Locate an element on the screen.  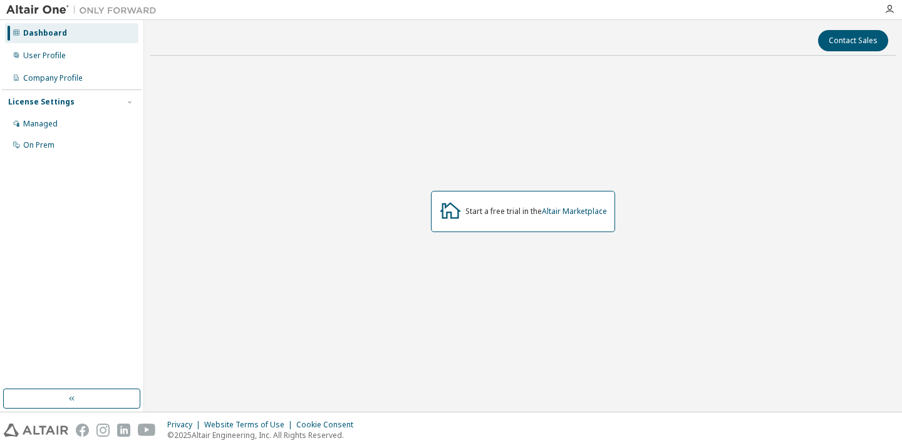
a: Altair Marketplace is located at coordinates (574, 211).